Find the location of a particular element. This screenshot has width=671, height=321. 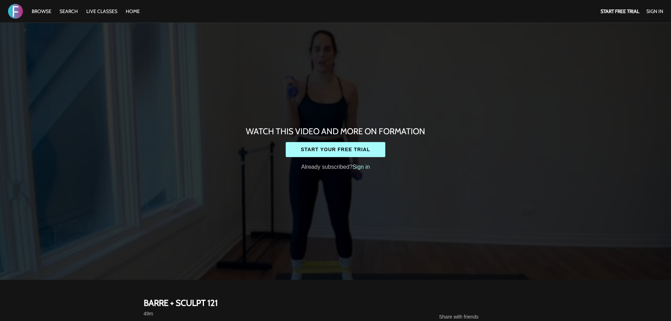

a: Sign In is located at coordinates (654, 11).